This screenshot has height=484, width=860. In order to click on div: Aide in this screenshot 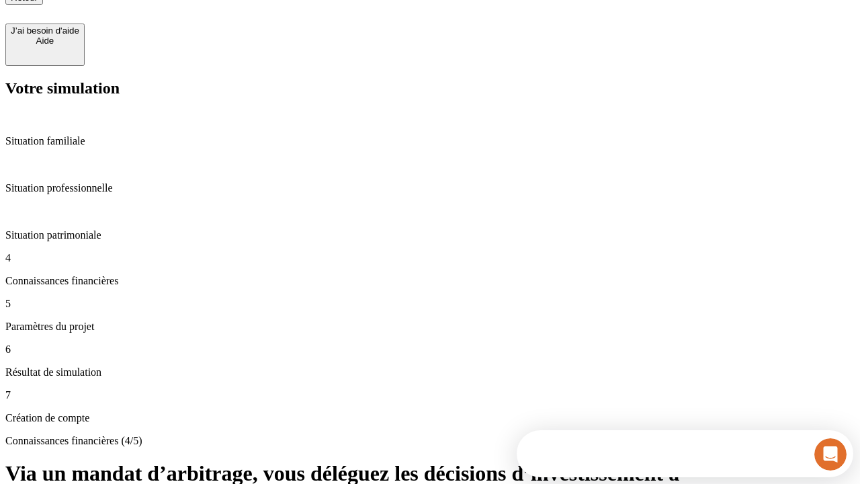, I will do `click(45, 40)`.